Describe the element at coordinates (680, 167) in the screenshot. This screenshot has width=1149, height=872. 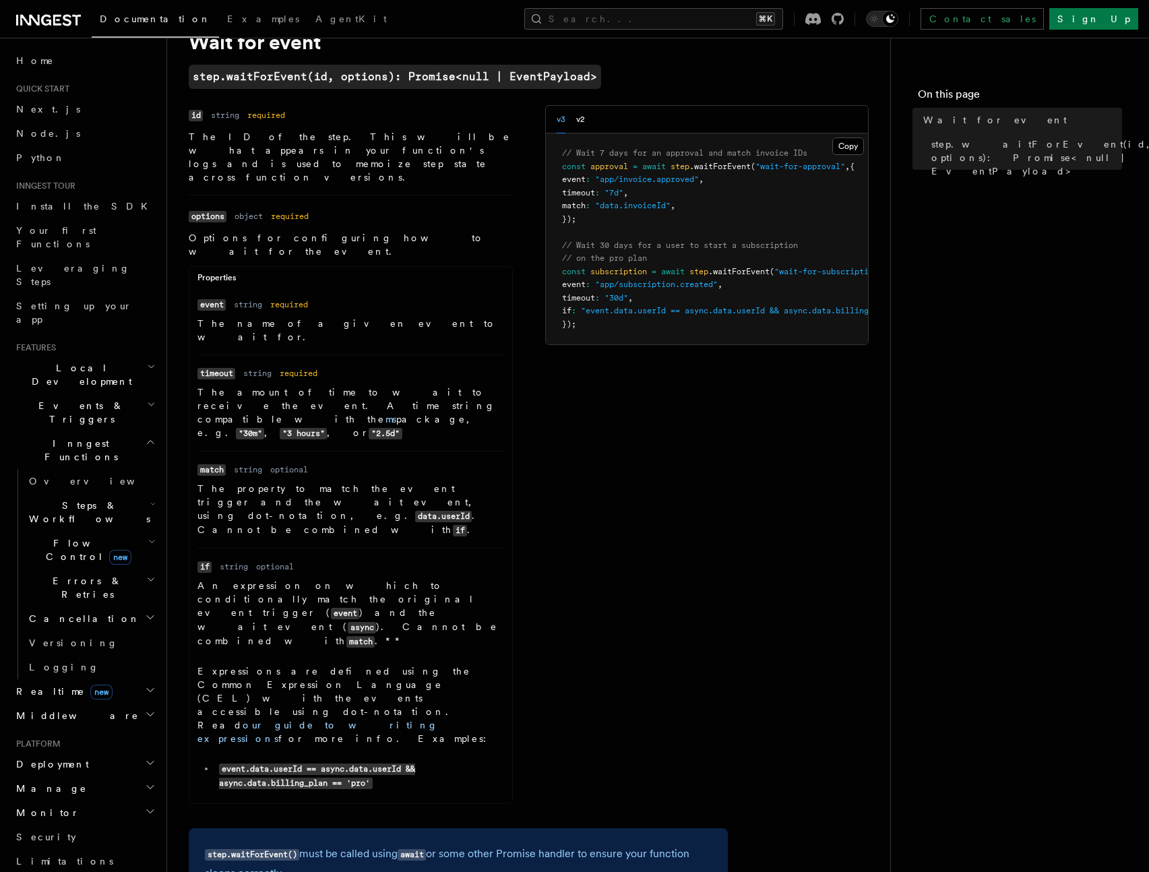
I see `span: step` at that location.